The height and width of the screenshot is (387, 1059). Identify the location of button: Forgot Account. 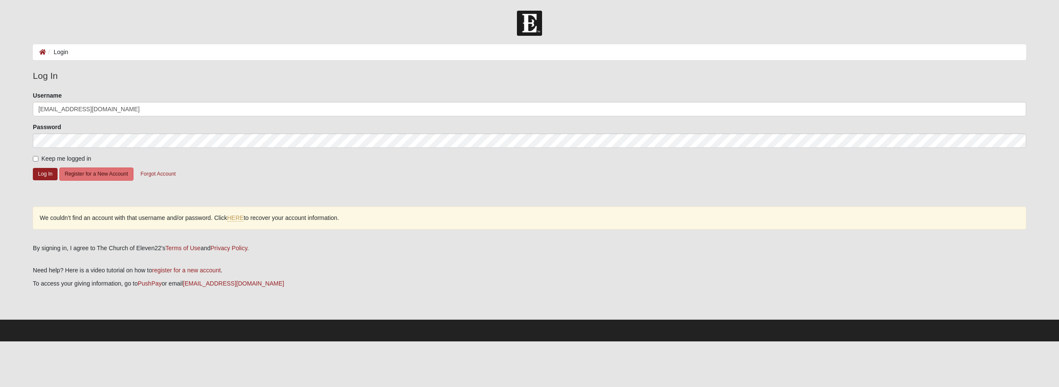
(158, 174).